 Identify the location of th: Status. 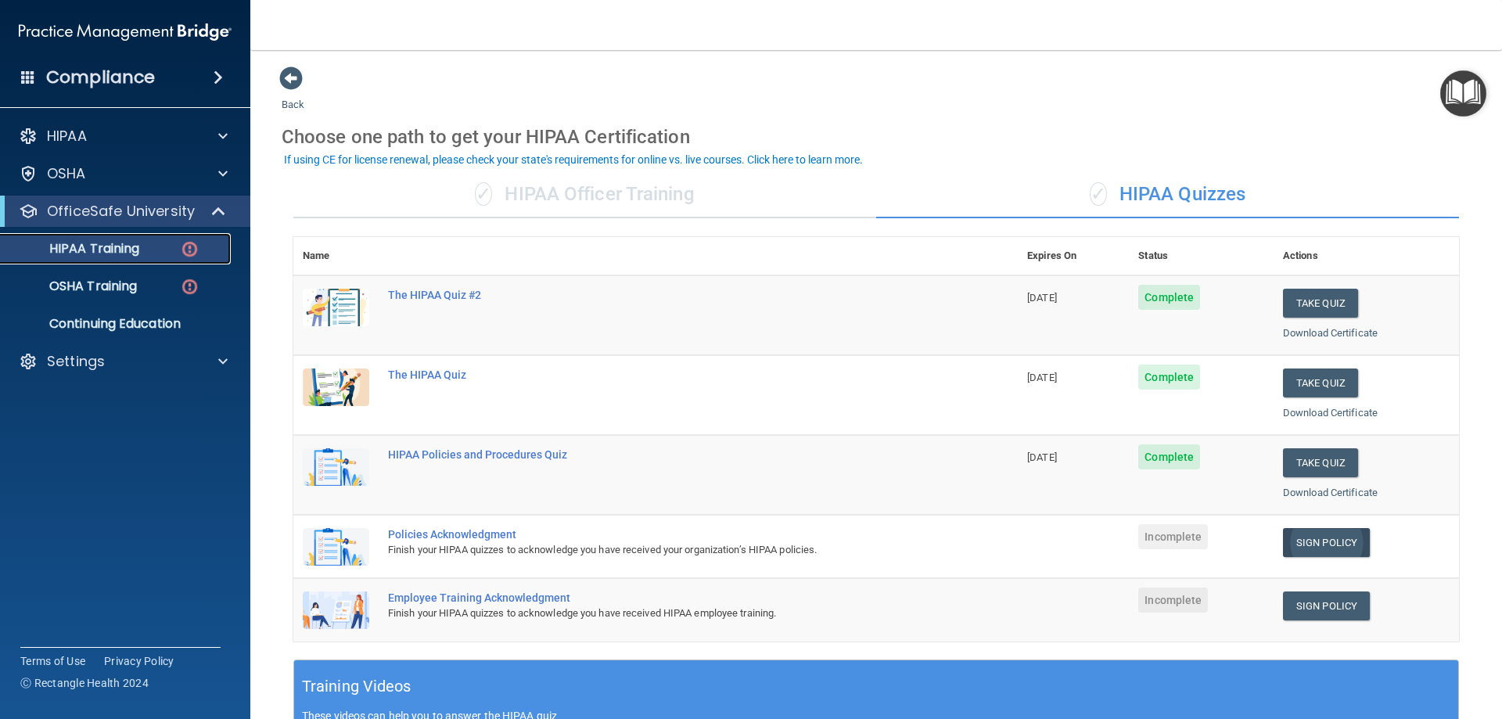
(1201, 256).